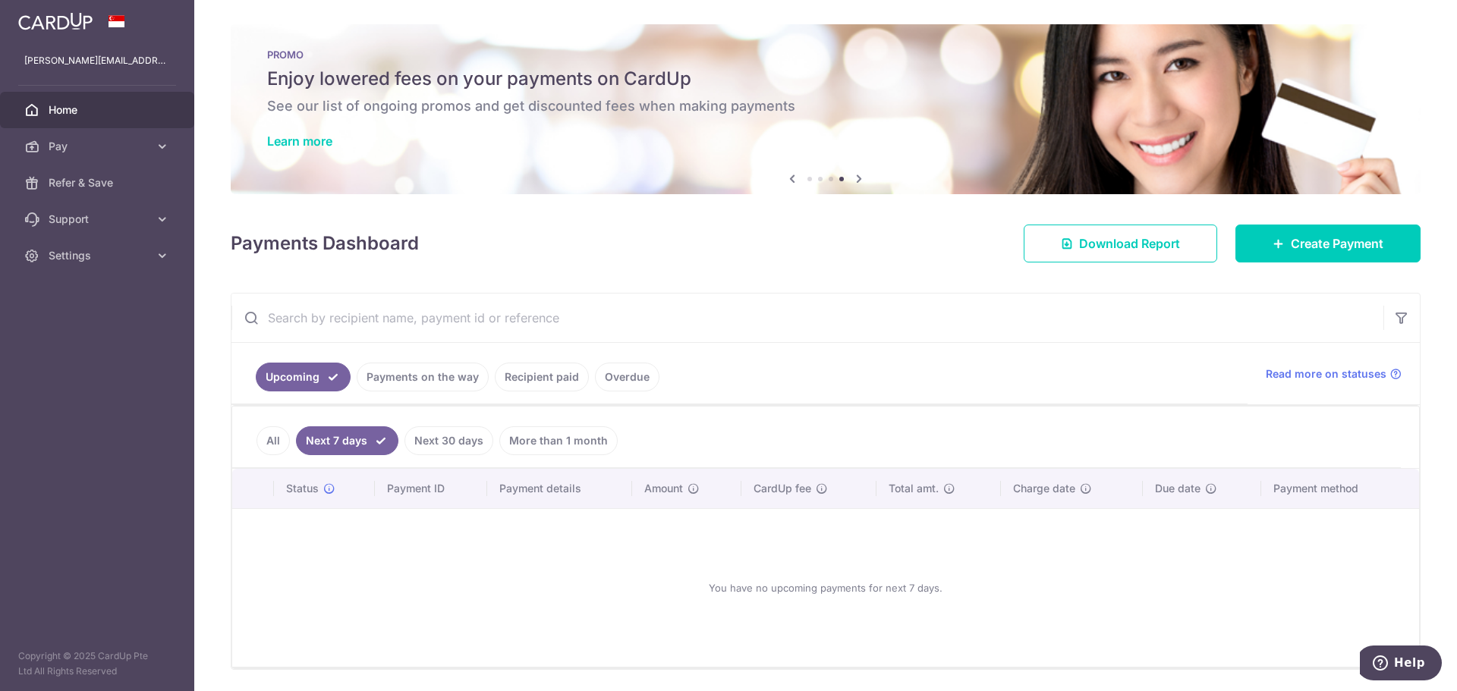 The image size is (1457, 691). Describe the element at coordinates (1326, 374) in the screenshot. I see `span: Read more on statuses` at that location.